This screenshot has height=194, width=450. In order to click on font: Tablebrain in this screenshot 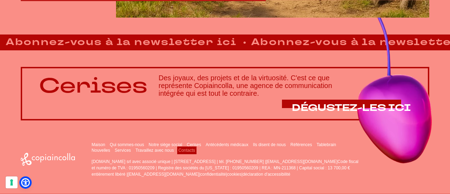, I will do `click(326, 144)`.